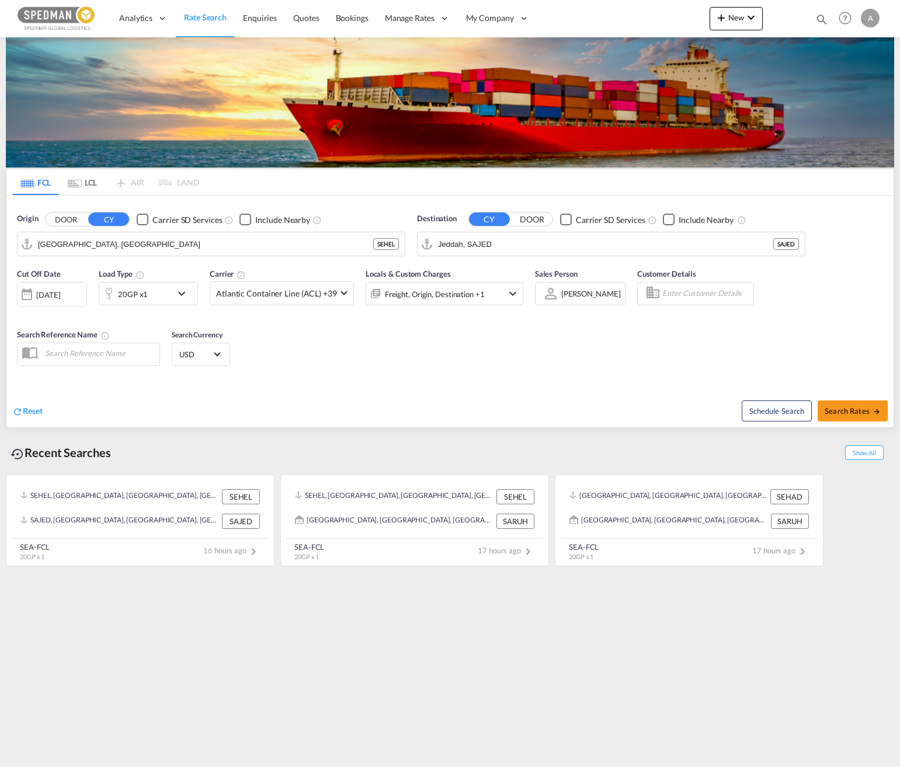  I want to click on span: Manage Rates, so click(409, 18).